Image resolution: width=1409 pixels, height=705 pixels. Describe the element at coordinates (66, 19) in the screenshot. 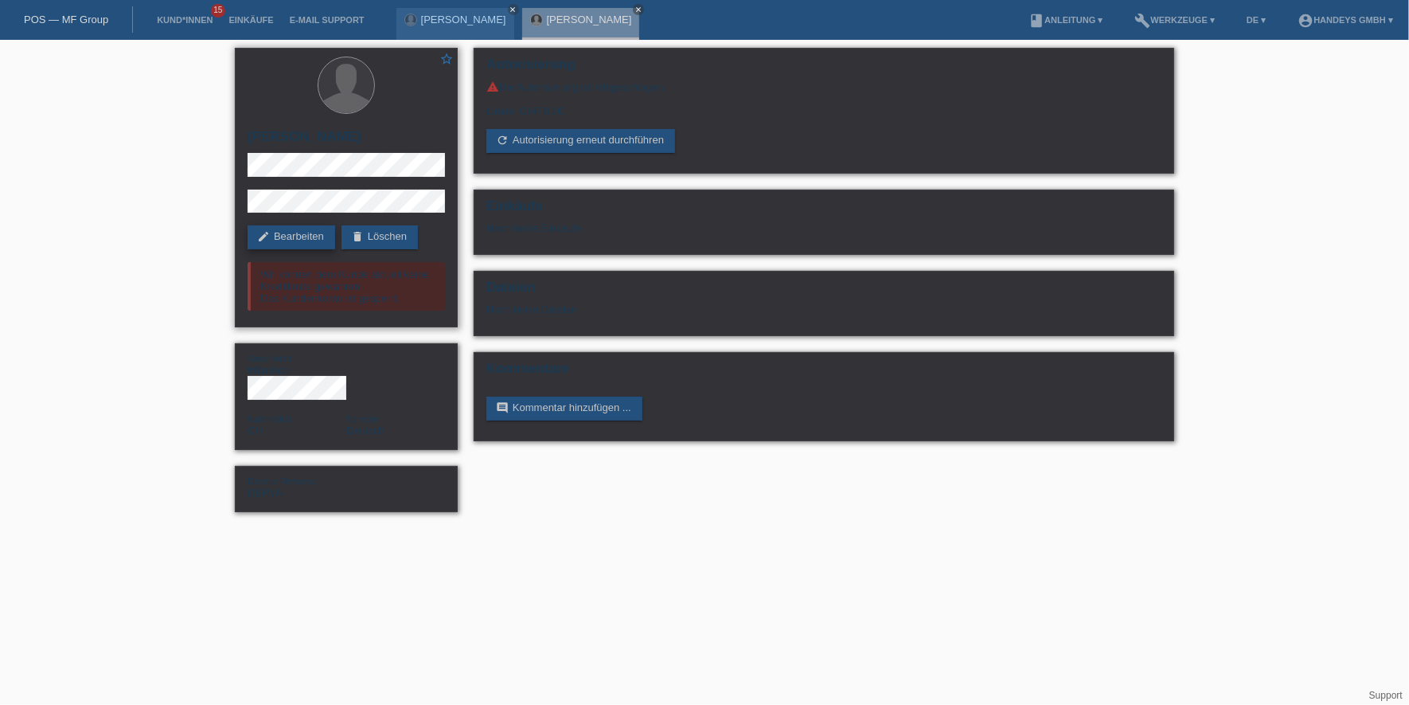

I see `a: POS — MF Group` at that location.